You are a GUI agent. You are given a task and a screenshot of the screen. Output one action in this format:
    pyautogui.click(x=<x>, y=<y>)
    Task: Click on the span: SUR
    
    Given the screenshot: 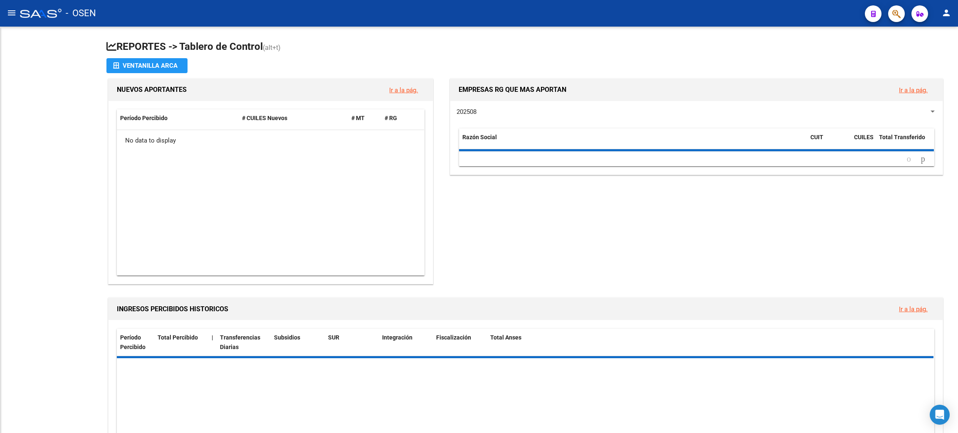 What is the action you would take?
    pyautogui.click(x=333, y=338)
    